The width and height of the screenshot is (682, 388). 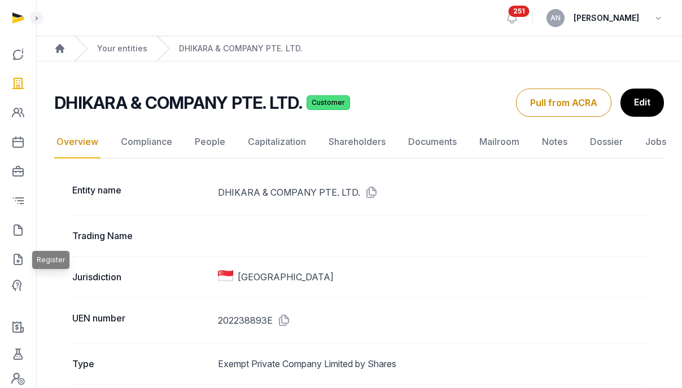 I want to click on dd: Exempt Private Company Limited by Shares, so click(x=432, y=364).